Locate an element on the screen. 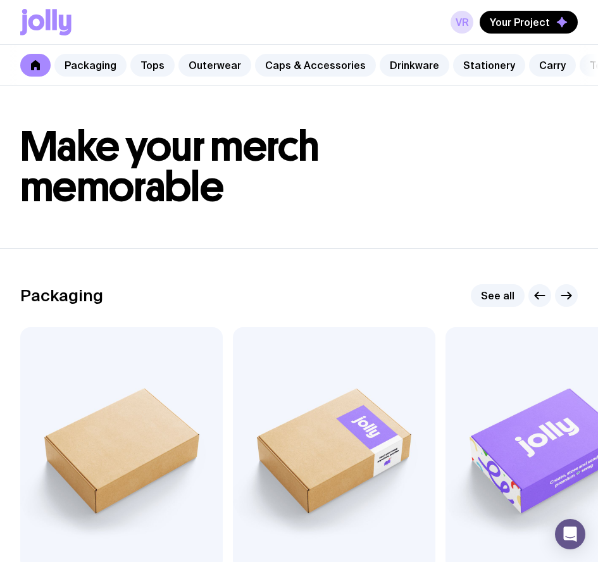 Image resolution: width=598 pixels, height=562 pixels. button: Your Project is located at coordinates (528, 22).